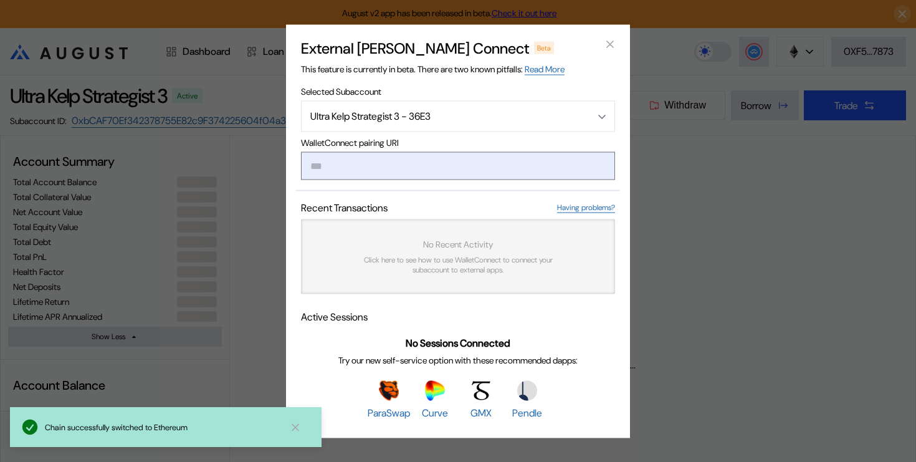 This screenshot has height=462, width=916. Describe the element at coordinates (389, 413) in the screenshot. I see `span: ParaSwap` at that location.